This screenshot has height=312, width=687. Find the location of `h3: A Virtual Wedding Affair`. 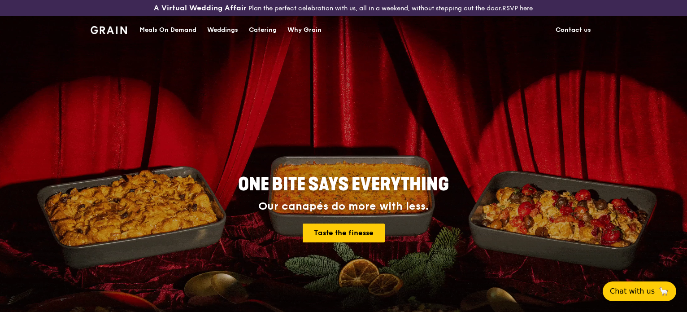

h3: A Virtual Wedding Affair is located at coordinates (200, 8).